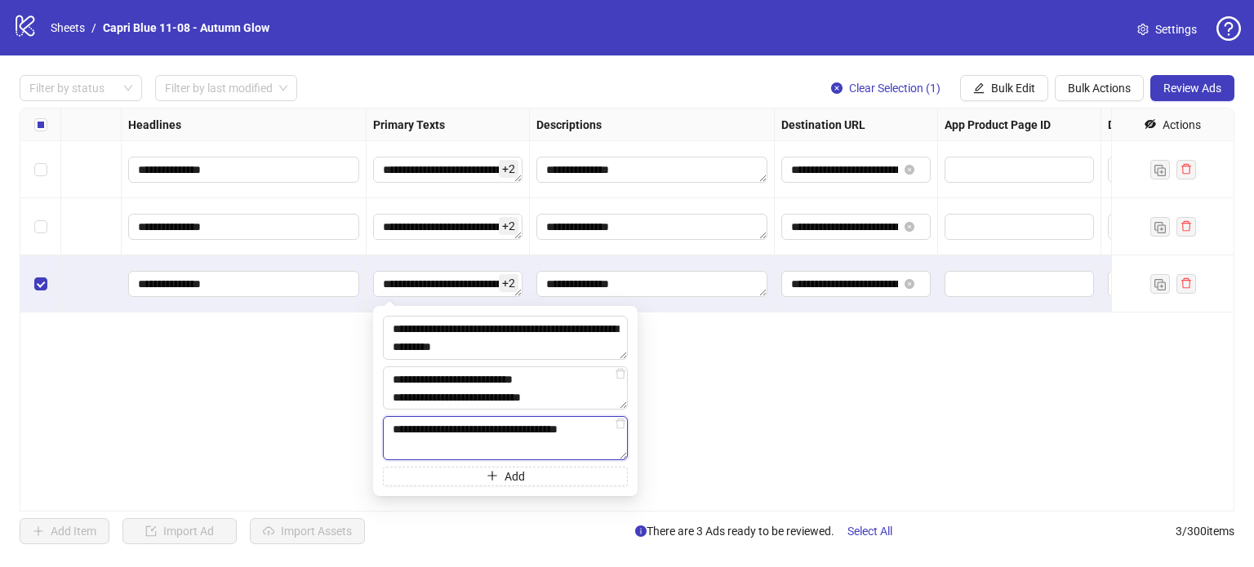  What do you see at coordinates (1143, 29) in the screenshot?
I see `span: setting` at bounding box center [1143, 29].